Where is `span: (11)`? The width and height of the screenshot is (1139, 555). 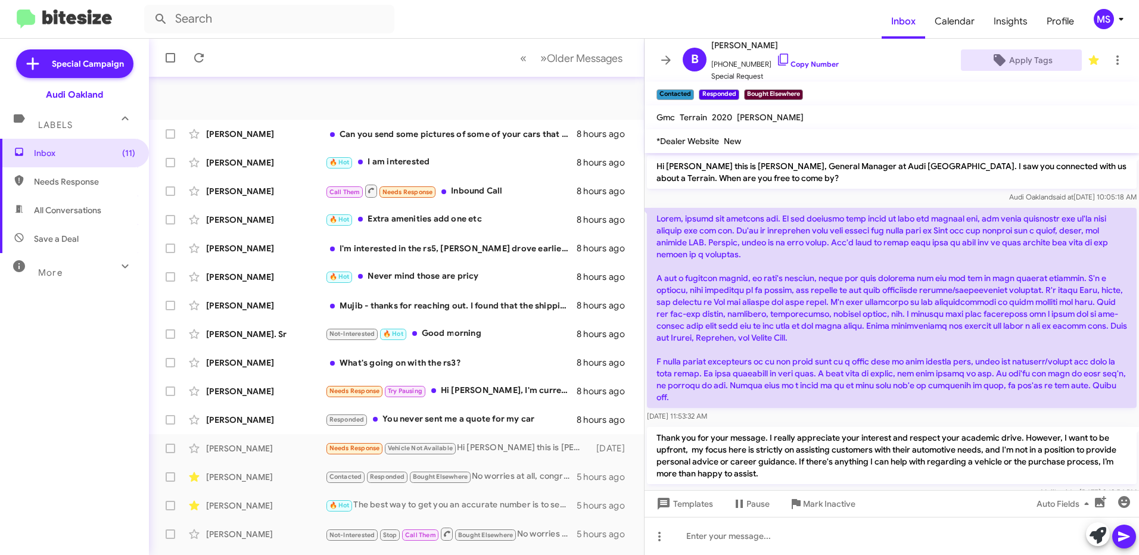
span: (11) is located at coordinates (129, 153).